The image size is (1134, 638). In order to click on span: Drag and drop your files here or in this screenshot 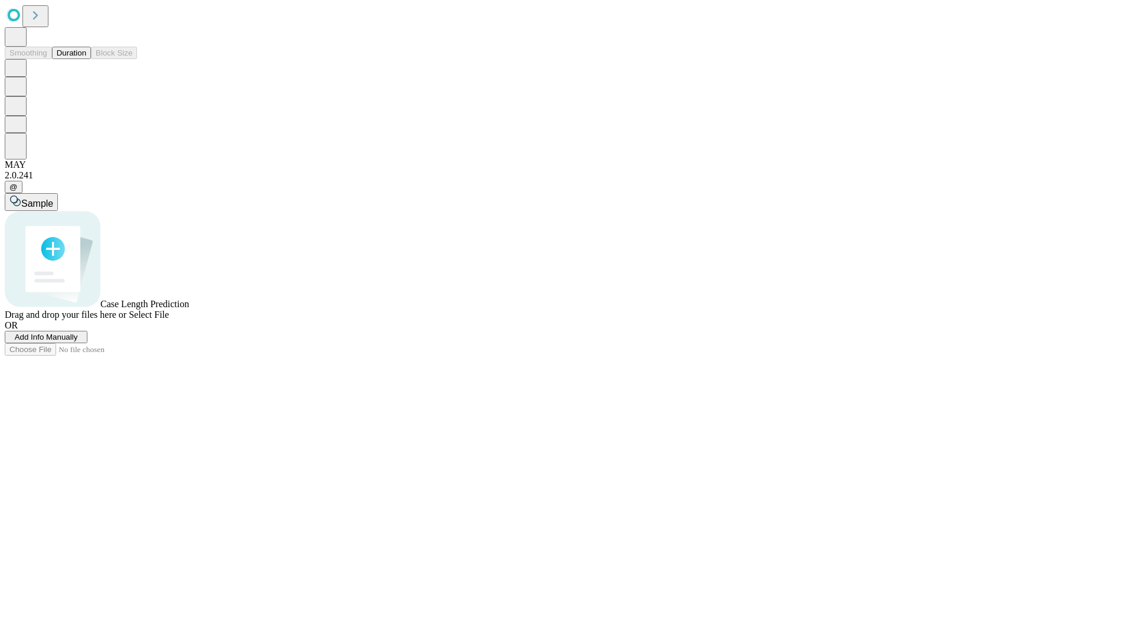, I will do `click(66, 314)`.